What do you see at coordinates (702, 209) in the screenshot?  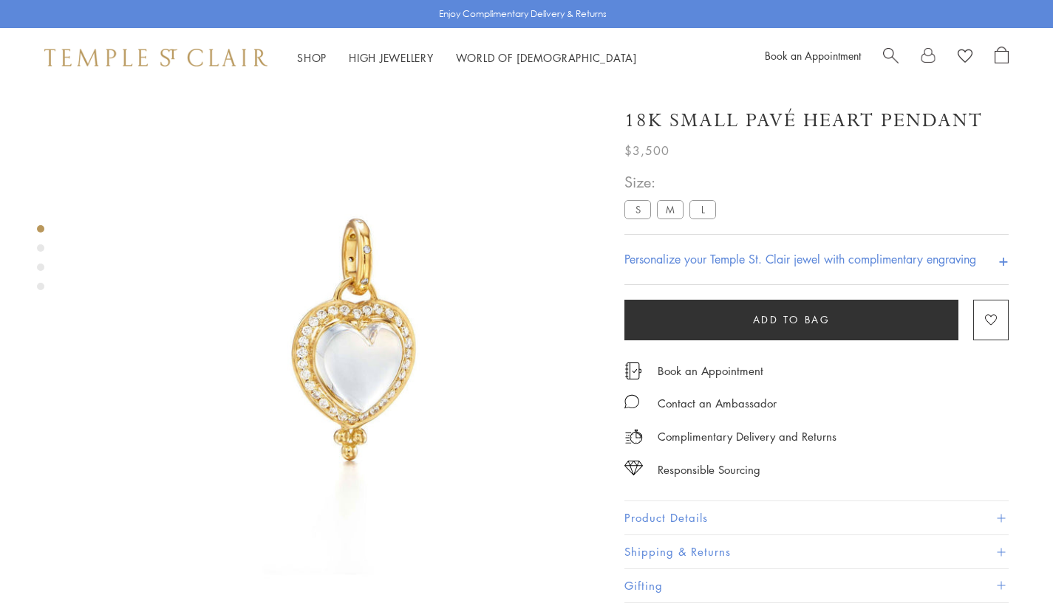 I see `label: L` at bounding box center [702, 209].